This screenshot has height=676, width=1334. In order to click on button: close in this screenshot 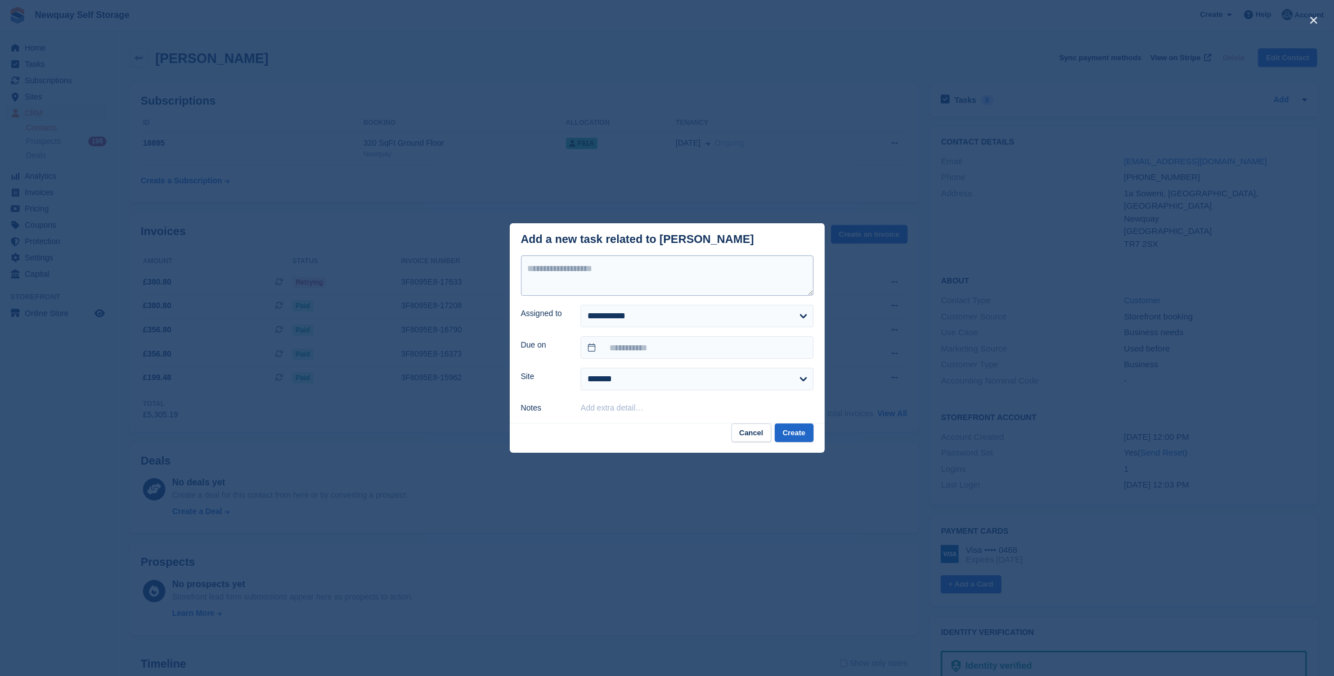, I will do `click(1313, 20)`.